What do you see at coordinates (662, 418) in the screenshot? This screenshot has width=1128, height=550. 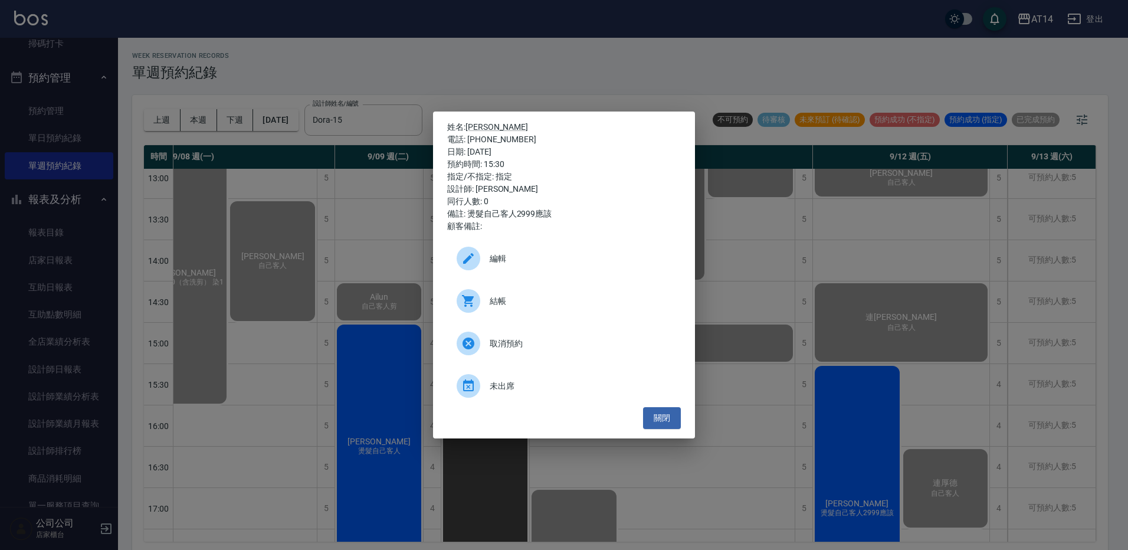 I see `button: 關閉` at bounding box center [662, 418].